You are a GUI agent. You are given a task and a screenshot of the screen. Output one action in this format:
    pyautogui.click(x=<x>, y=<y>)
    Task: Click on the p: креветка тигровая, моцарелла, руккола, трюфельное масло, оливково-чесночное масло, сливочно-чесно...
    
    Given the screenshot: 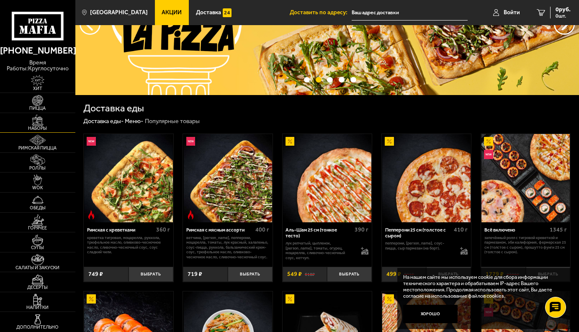 What is the action you would take?
    pyautogui.click(x=129, y=245)
    